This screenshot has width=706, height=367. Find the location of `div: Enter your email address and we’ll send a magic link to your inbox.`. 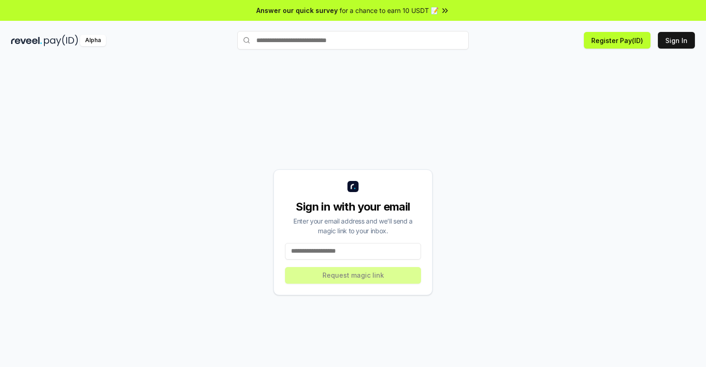

div: Enter your email address and we’ll send a magic link to your inbox. is located at coordinates (353, 226).